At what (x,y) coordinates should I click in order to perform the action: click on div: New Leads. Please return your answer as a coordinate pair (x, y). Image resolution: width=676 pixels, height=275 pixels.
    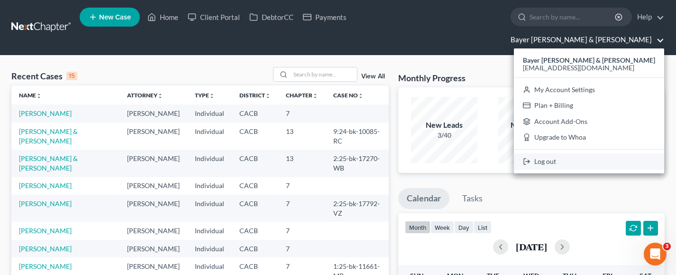
    Looking at the image, I should click on (444, 125).